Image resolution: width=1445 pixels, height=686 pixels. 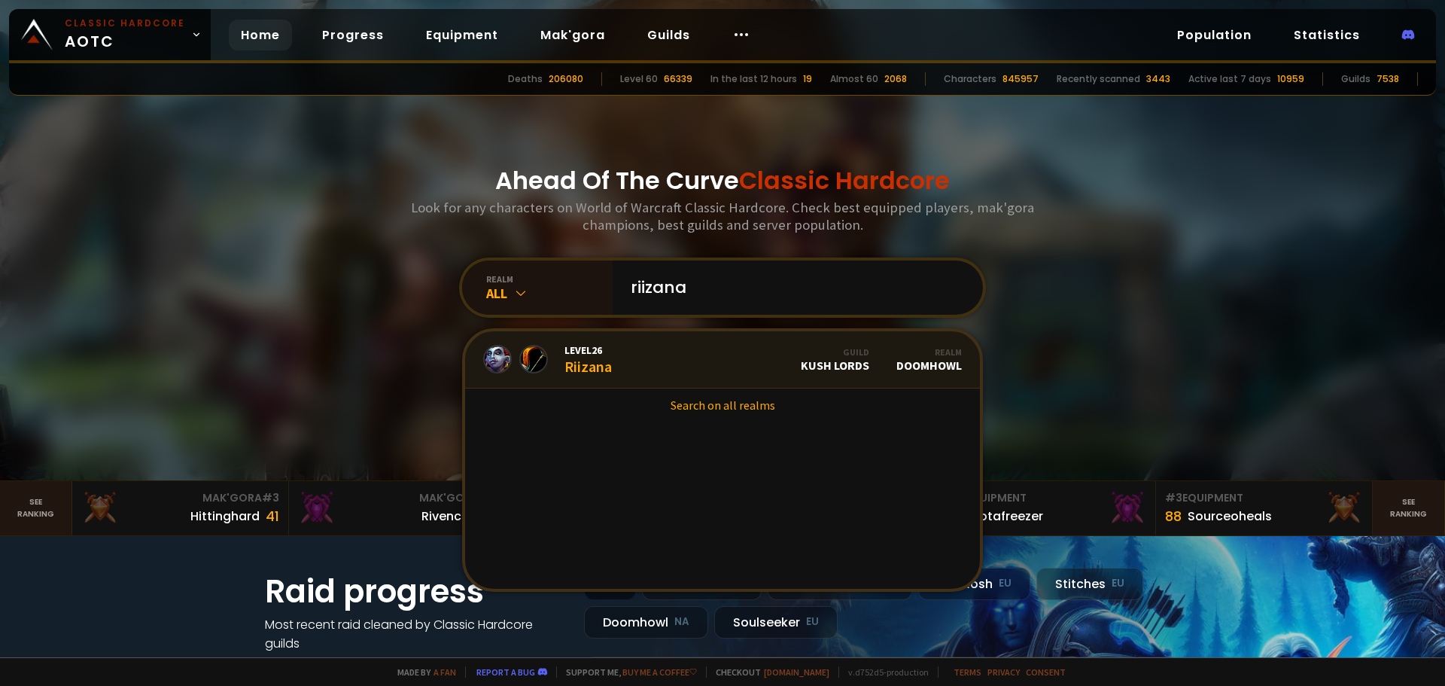 I want to click on span: v. d752d5 - production, so click(x=884, y=671).